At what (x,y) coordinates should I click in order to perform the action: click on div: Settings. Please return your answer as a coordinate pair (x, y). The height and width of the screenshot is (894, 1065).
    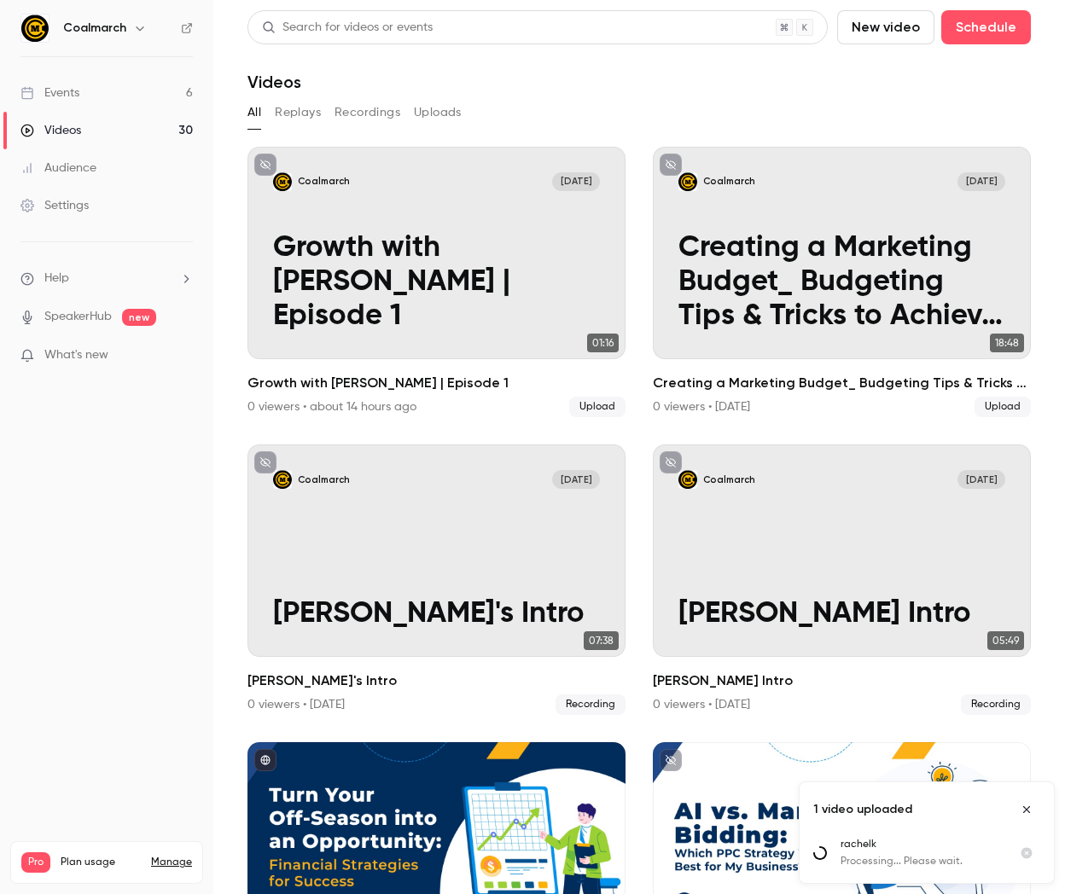
    Looking at the image, I should click on (55, 206).